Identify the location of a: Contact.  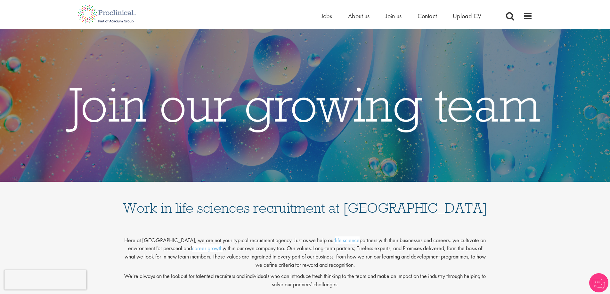
(427, 16).